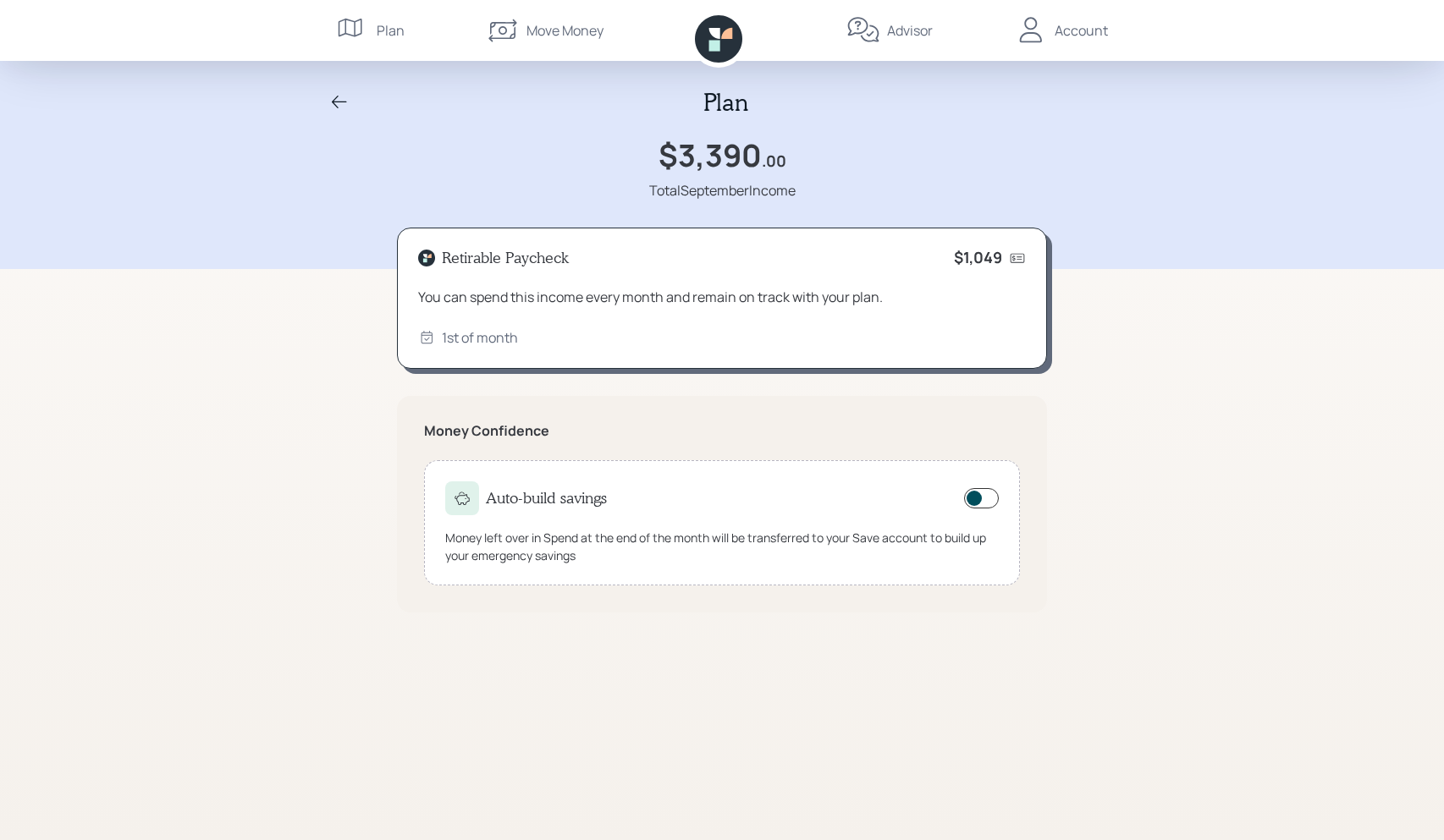 This screenshot has height=840, width=1444. What do you see at coordinates (773, 162) in the screenshot?
I see `h4: .00` at bounding box center [773, 162].